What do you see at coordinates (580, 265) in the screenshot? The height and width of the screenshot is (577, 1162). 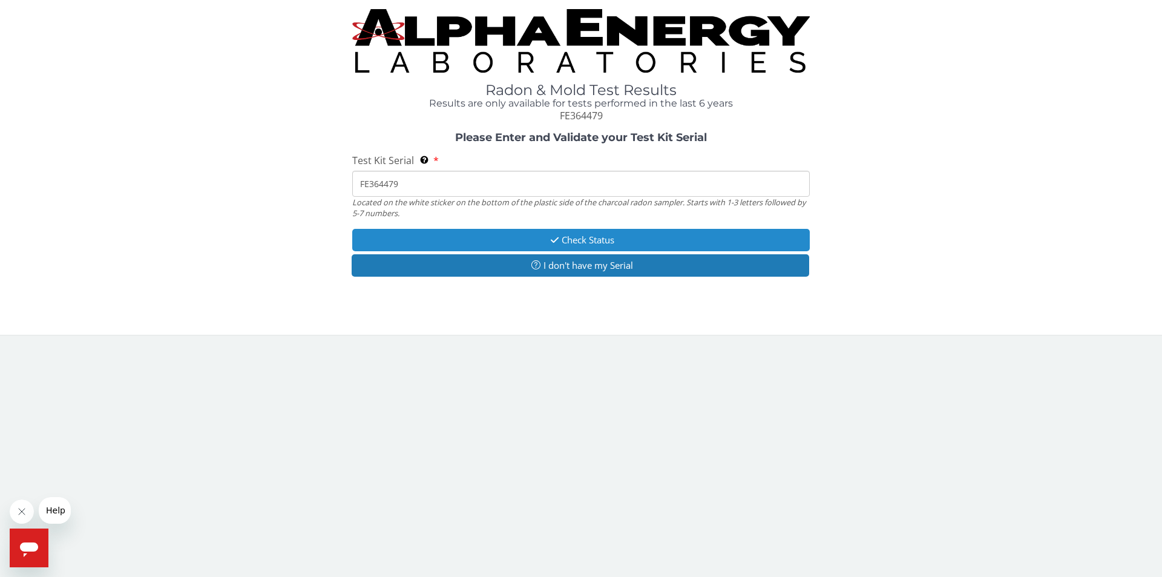 I see `button: I don't have my Serial` at bounding box center [580, 265].